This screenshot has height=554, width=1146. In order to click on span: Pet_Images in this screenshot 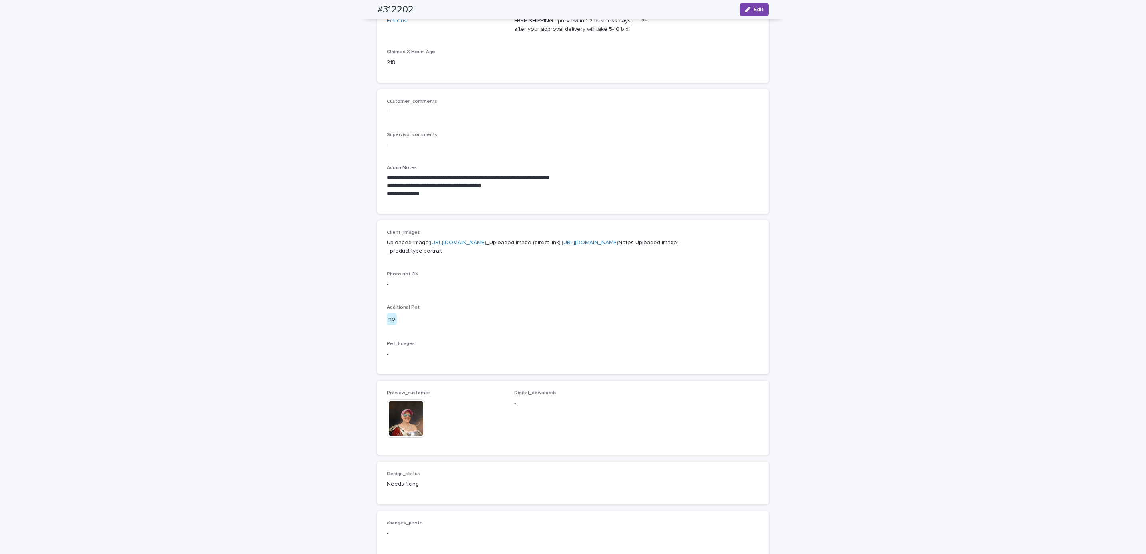, I will do `click(401, 344)`.